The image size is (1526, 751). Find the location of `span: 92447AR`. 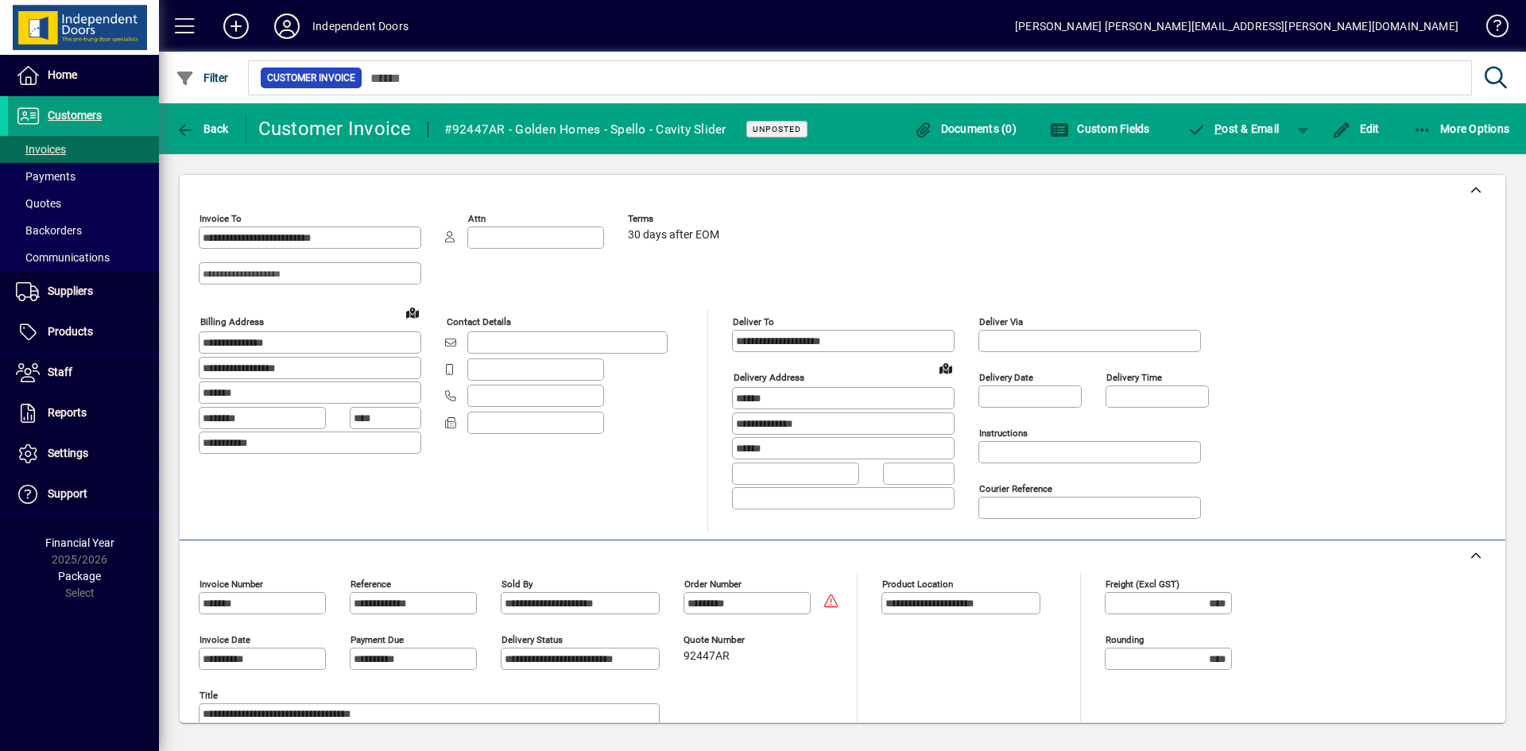

span: 92447AR is located at coordinates (707, 657).